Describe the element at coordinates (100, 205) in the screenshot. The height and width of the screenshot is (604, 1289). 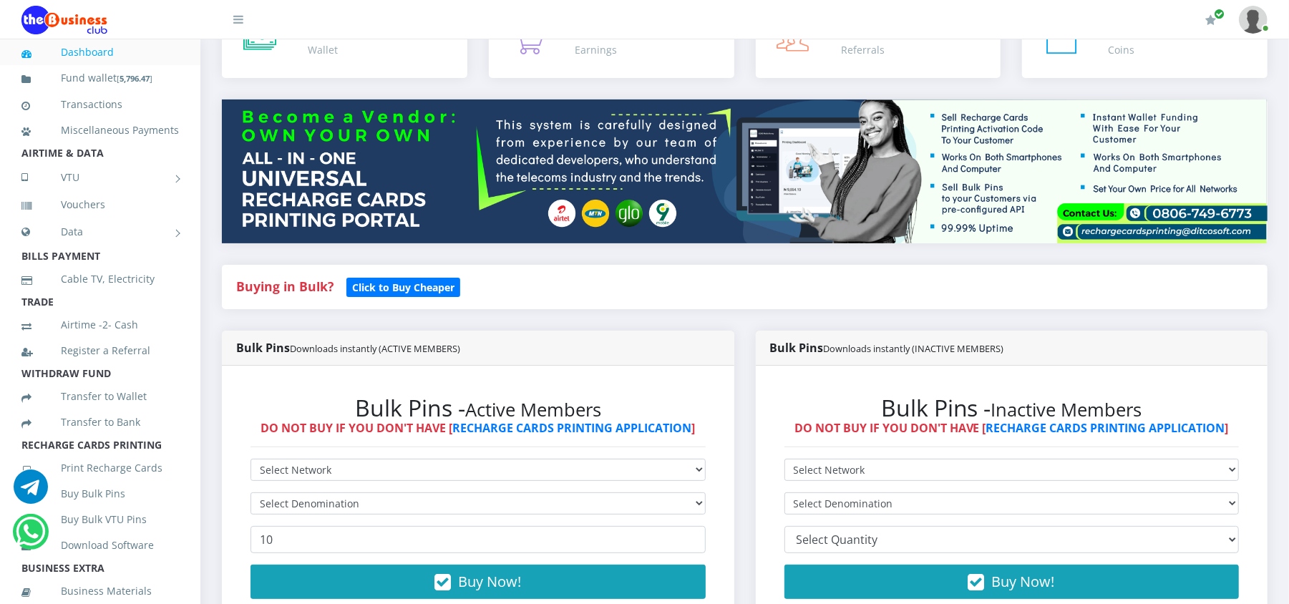
I see `a: Vouchers` at that location.